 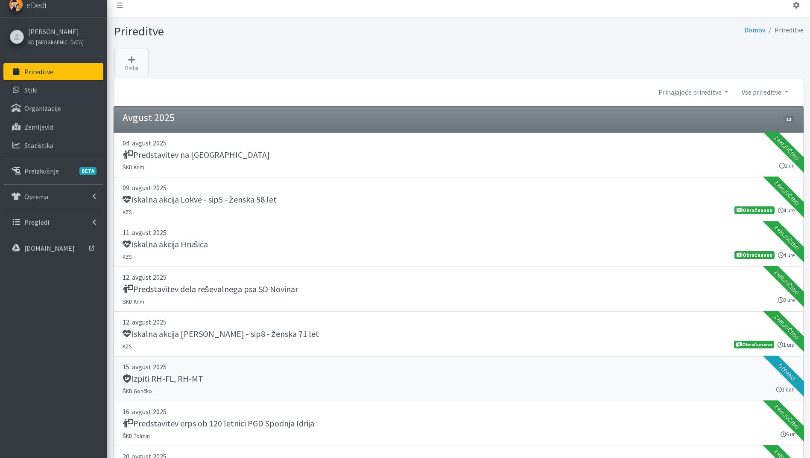 What do you see at coordinates (458, 200) in the screenshot?
I see `a: 09. avgust 2025 Iskalna akcija Lokve - sip5 - ženska 58 let KZS 4 ure Obračunano Zaključeno` at bounding box center [458, 200].